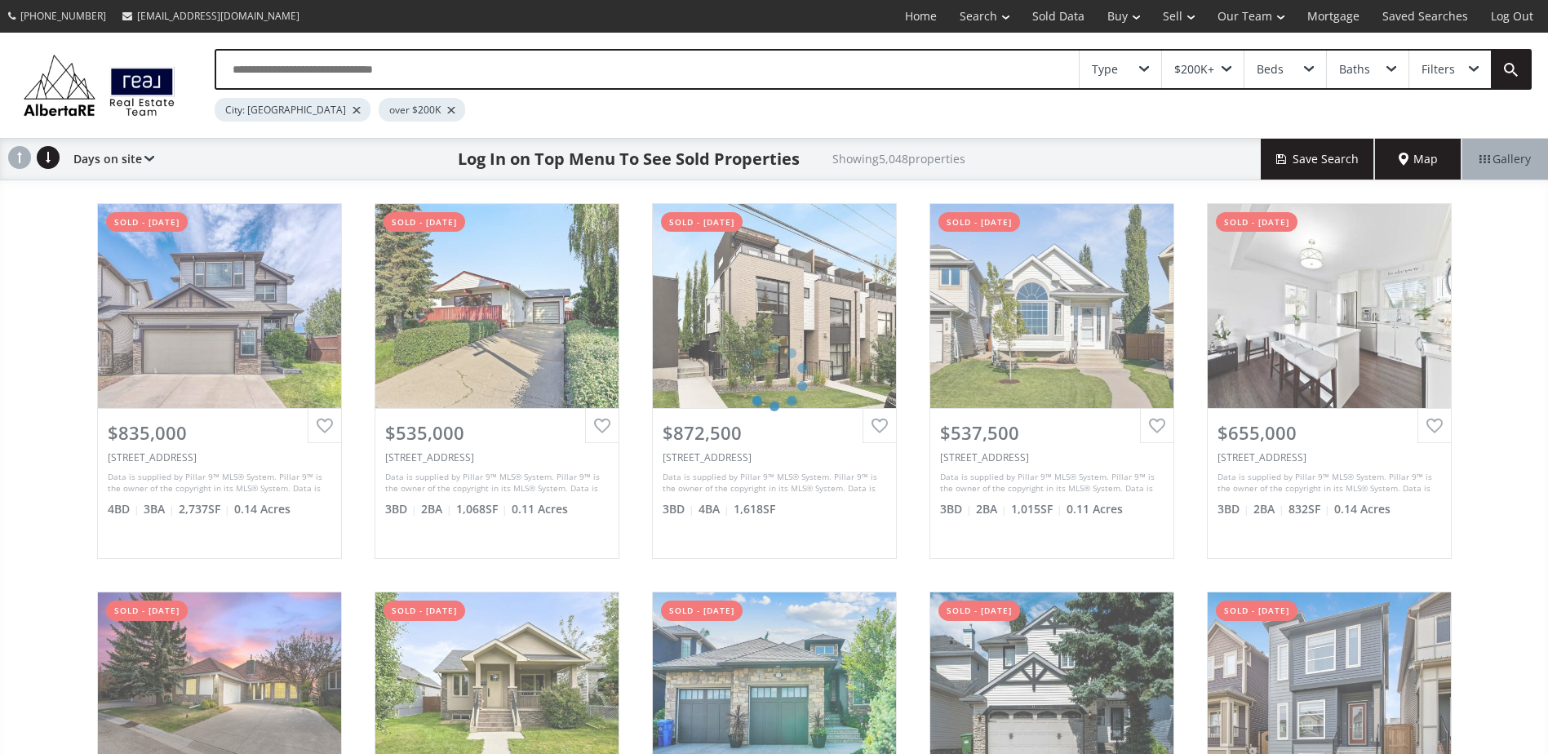  I want to click on div: Map, so click(1418, 159).